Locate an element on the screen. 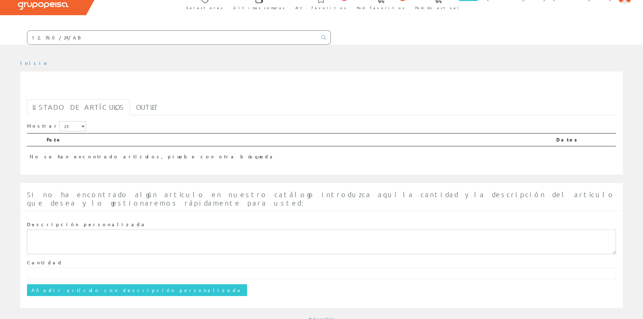 This screenshot has height=319, width=643. th: Foto is located at coordinates (298, 140).